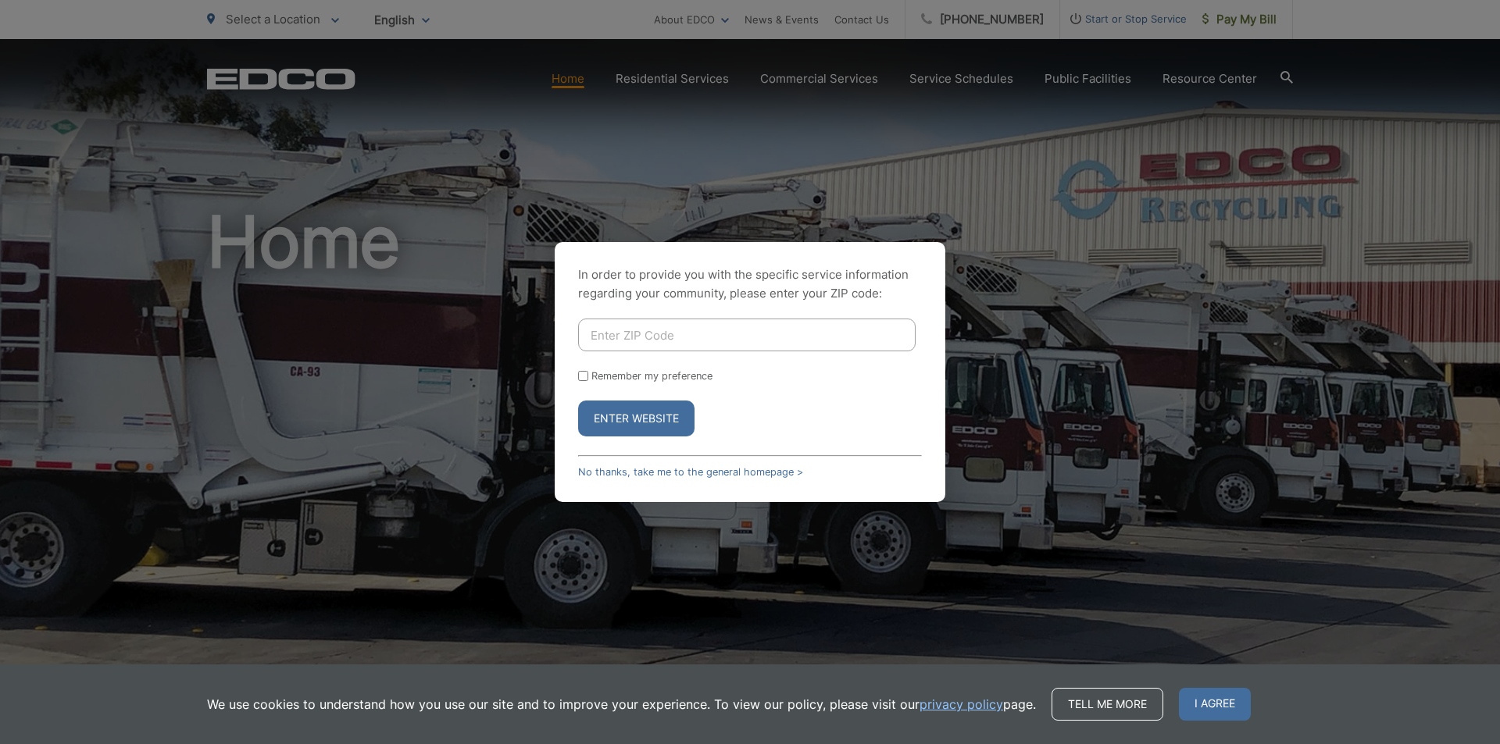 This screenshot has width=1500, height=744. Describe the element at coordinates (1215, 705) in the screenshot. I see `span: I agree` at that location.